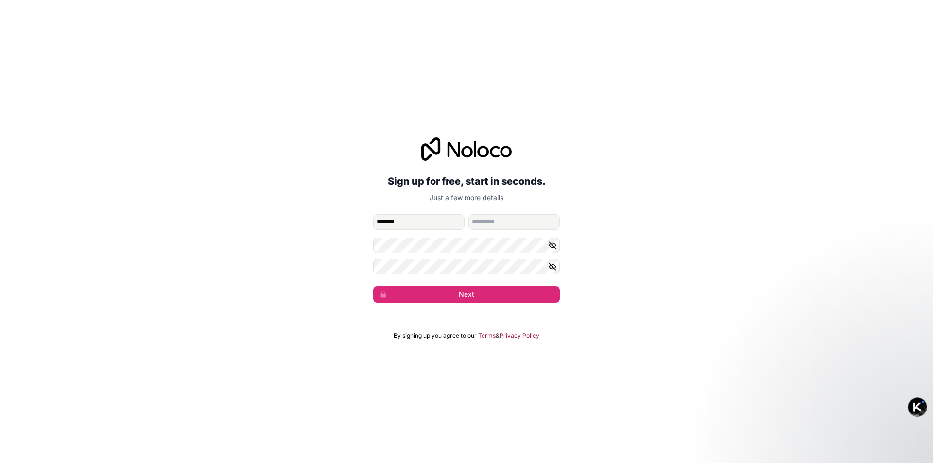 This screenshot has height=463, width=933. I want to click on span: By signing up you agree to our, so click(435, 336).